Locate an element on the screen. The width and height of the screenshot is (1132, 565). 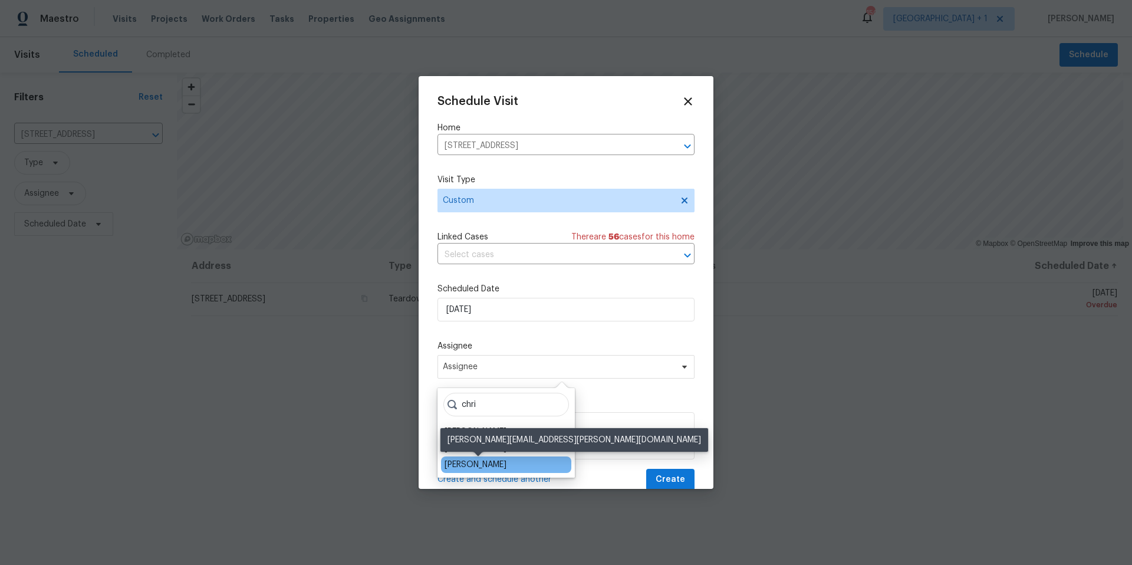
span: Schedule Visit is located at coordinates (478, 101).